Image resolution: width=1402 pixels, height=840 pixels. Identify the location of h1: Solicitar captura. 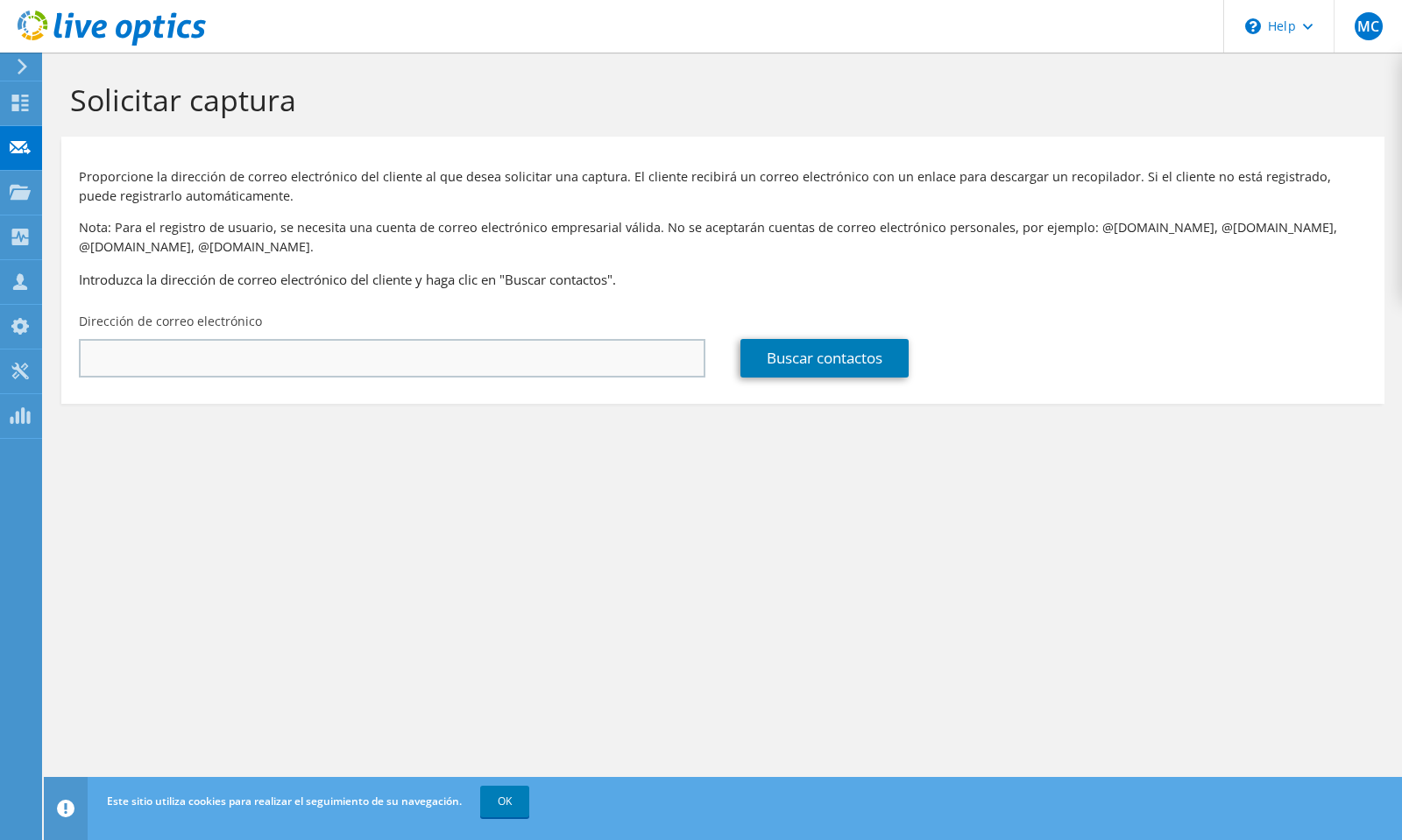
(718, 100).